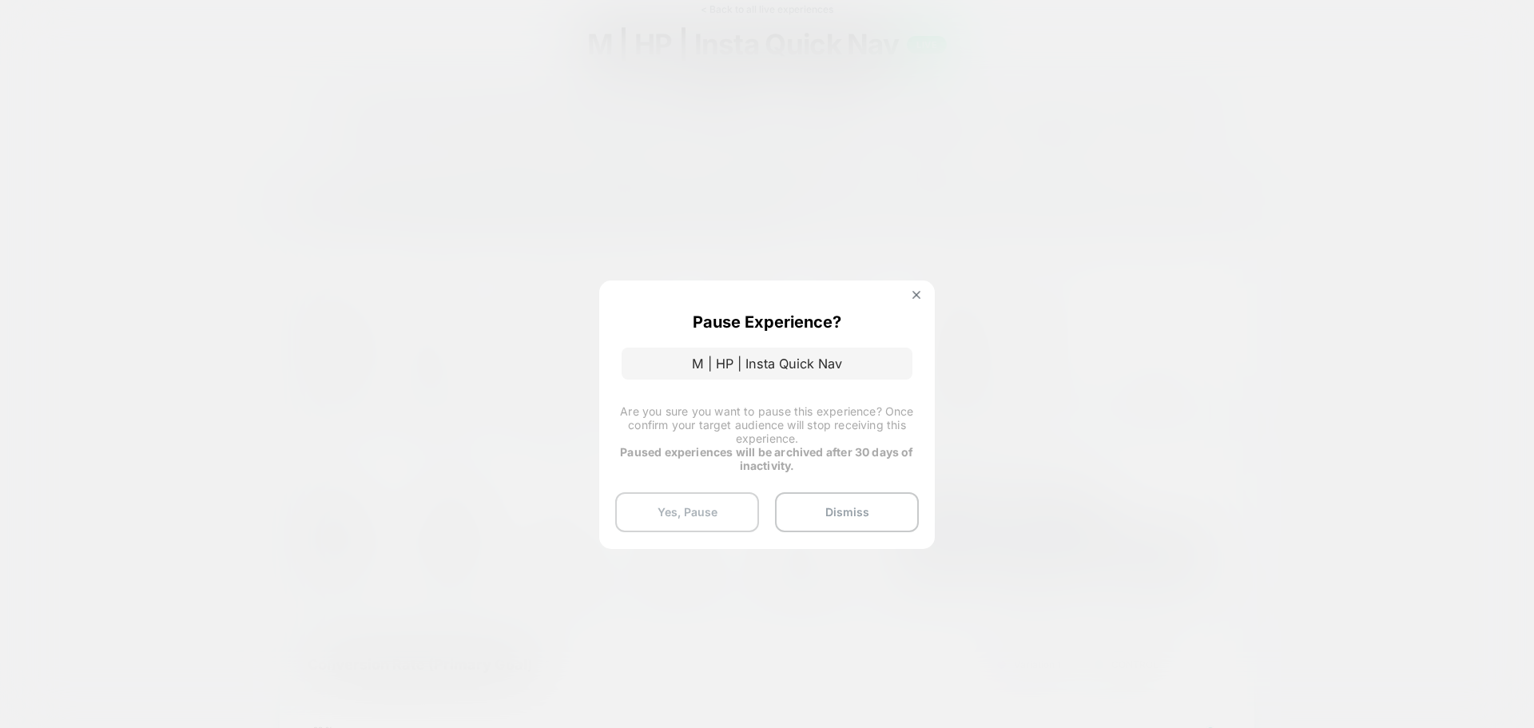  Describe the element at coordinates (767, 322) in the screenshot. I see `p: Pause Experience?` at that location.